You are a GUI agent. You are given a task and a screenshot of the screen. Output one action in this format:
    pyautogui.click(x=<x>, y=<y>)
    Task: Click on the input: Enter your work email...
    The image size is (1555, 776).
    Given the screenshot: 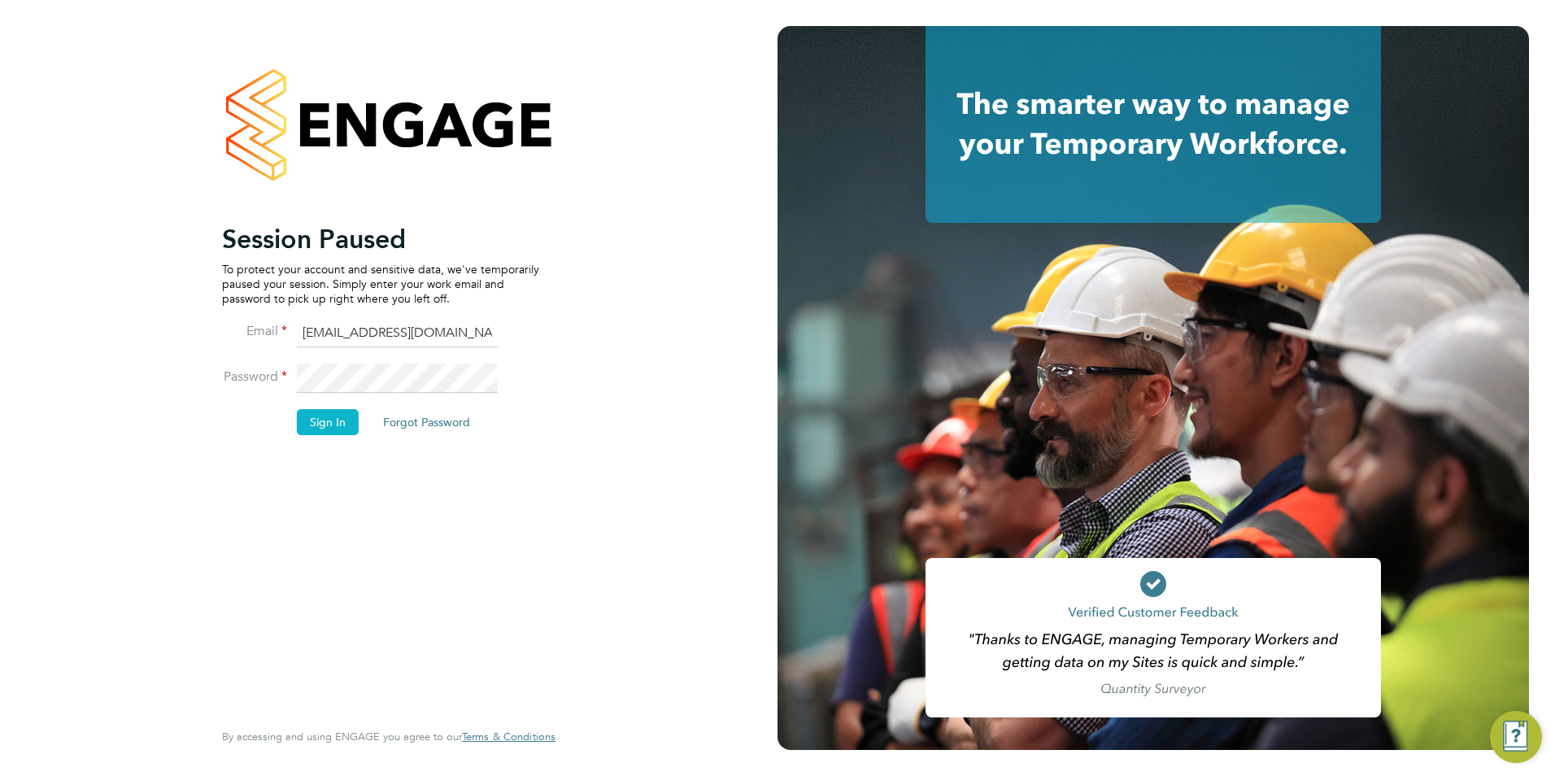 What is the action you would take?
    pyautogui.click(x=397, y=333)
    